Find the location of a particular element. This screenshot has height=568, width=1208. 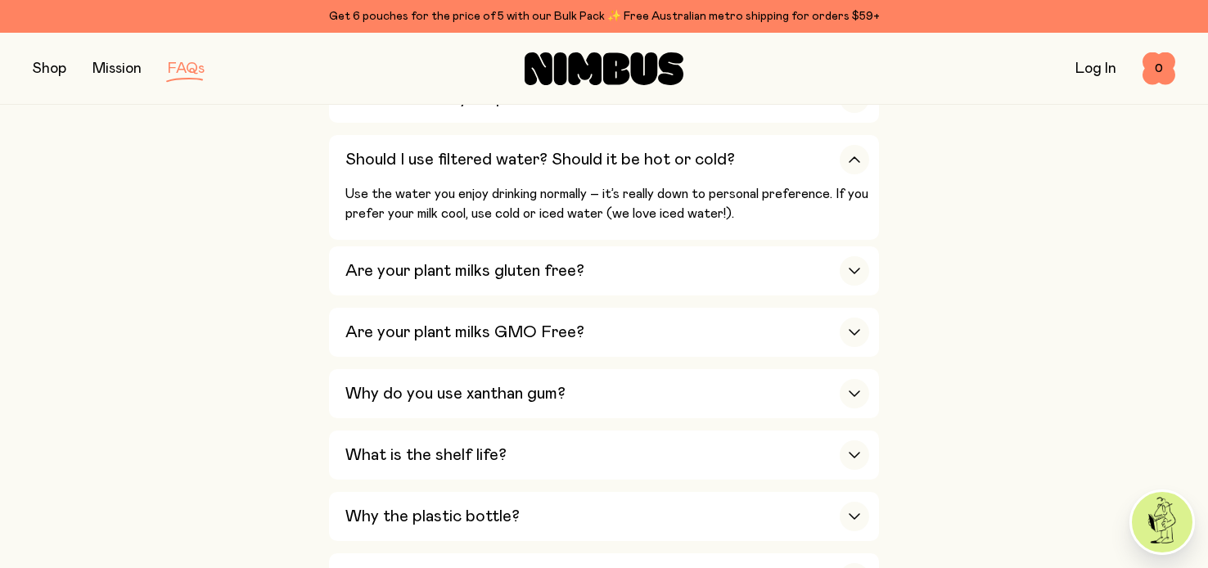

button: 0 is located at coordinates (1159, 69).